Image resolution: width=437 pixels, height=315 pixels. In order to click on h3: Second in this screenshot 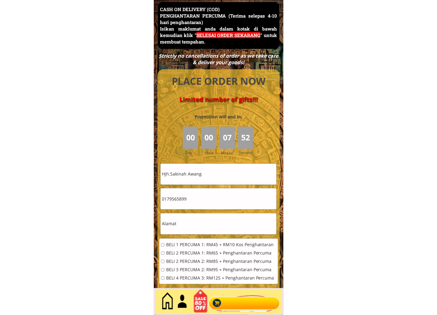, I will do `click(247, 153)`.